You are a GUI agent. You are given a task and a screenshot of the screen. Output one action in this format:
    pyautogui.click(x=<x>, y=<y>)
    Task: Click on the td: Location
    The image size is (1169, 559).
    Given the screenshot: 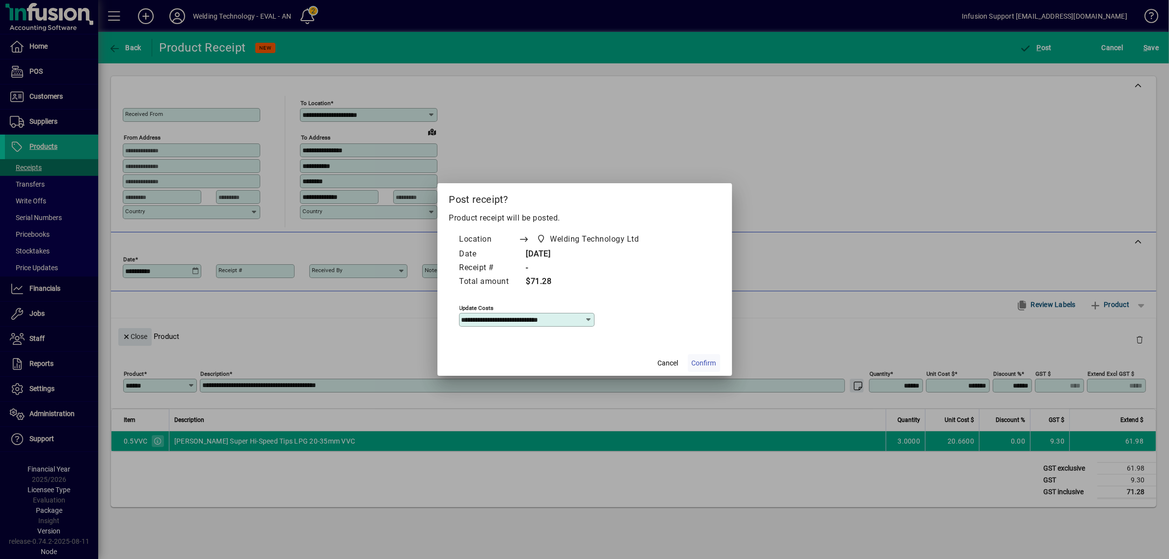 What is the action you would take?
    pyautogui.click(x=489, y=240)
    